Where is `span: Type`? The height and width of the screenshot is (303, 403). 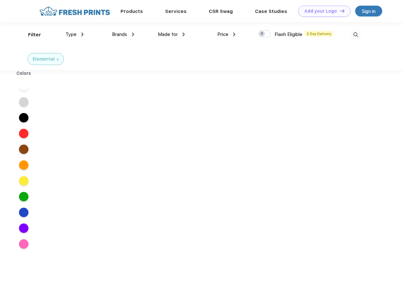
span: Type is located at coordinates (71, 34).